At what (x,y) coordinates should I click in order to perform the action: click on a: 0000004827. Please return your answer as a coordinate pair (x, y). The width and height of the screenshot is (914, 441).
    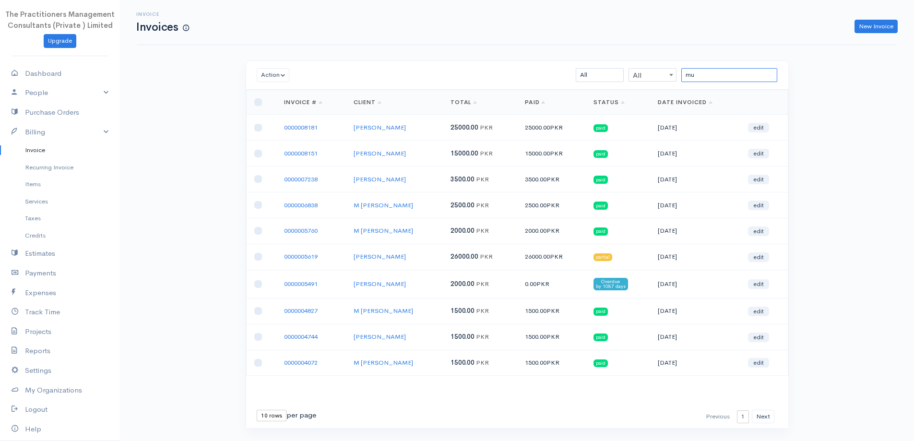
    Looking at the image, I should click on (301, 310).